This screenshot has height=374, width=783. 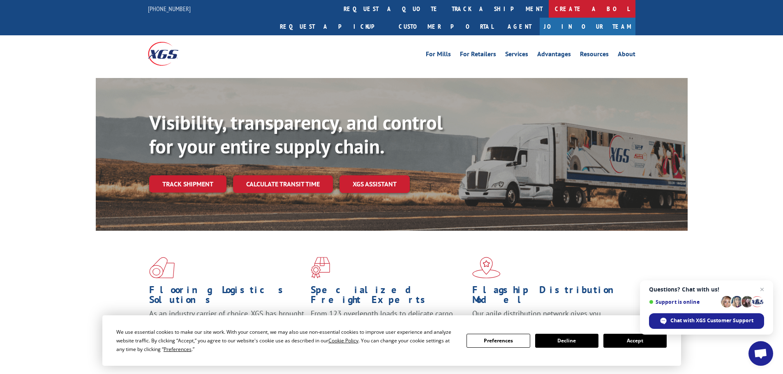 What do you see at coordinates (498, 341) in the screenshot?
I see `button: Preferences` at bounding box center [498, 341].